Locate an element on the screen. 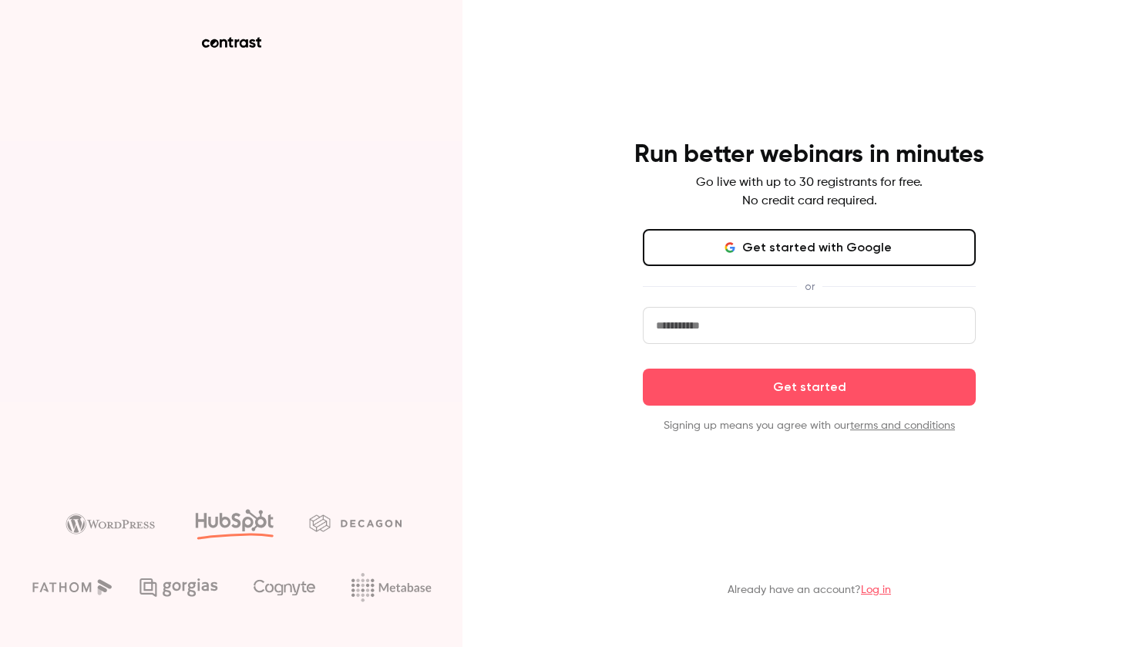  a: terms and conditions is located at coordinates (903, 426).